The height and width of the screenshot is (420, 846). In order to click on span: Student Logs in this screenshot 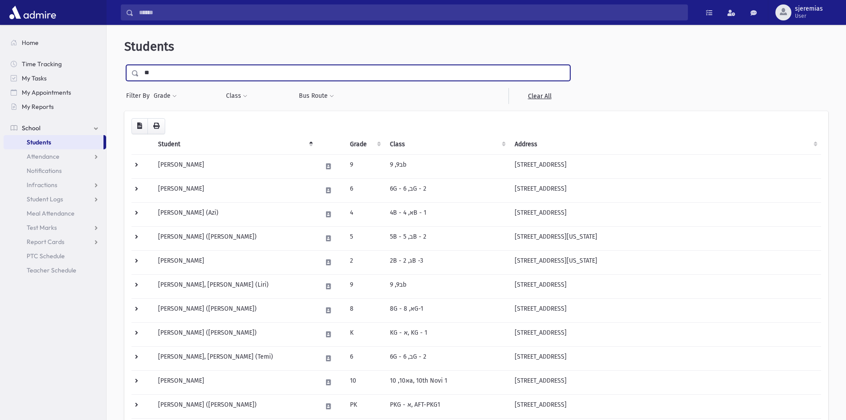, I will do `click(45, 199)`.